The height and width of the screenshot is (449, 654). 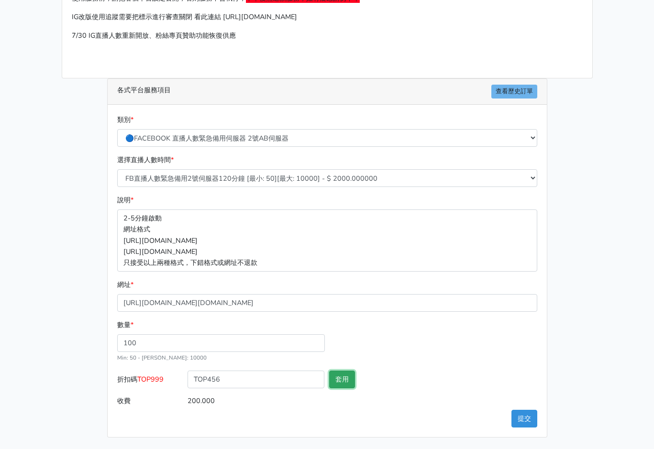 What do you see at coordinates (514, 91) in the screenshot?
I see `a: 查看歷史訂單` at bounding box center [514, 91].